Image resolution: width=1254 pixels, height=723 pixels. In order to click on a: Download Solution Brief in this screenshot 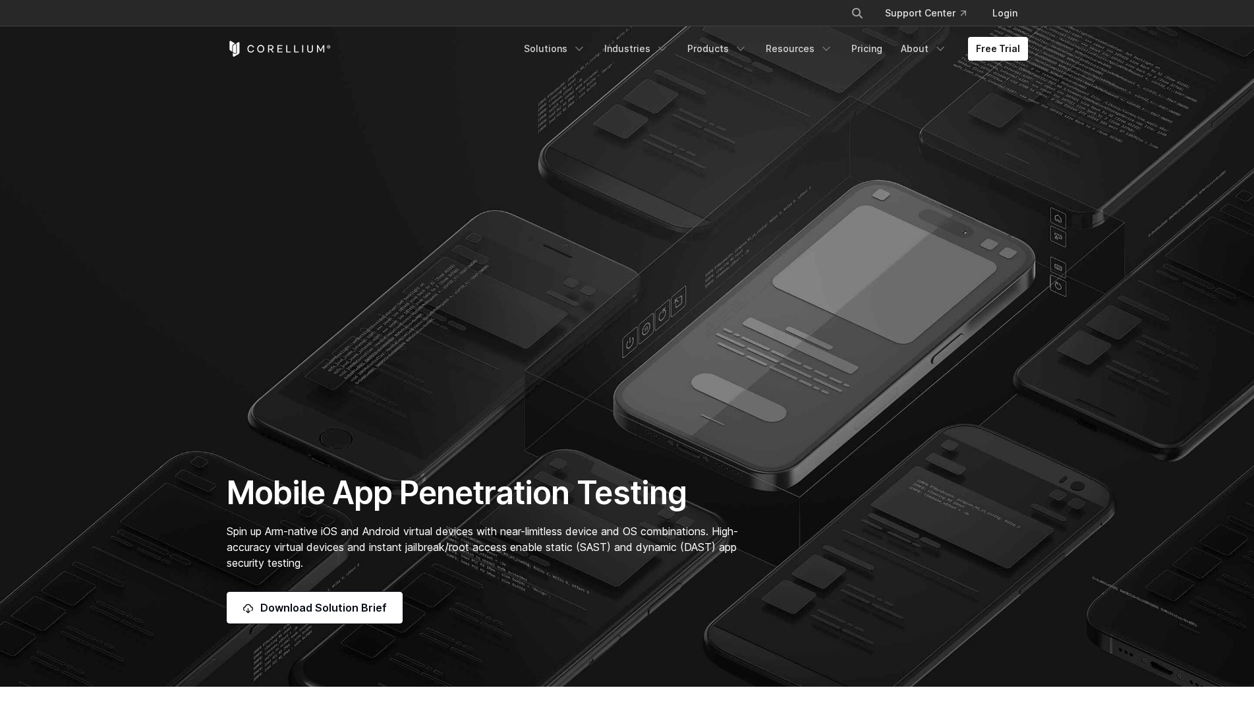, I will do `click(314, 607)`.